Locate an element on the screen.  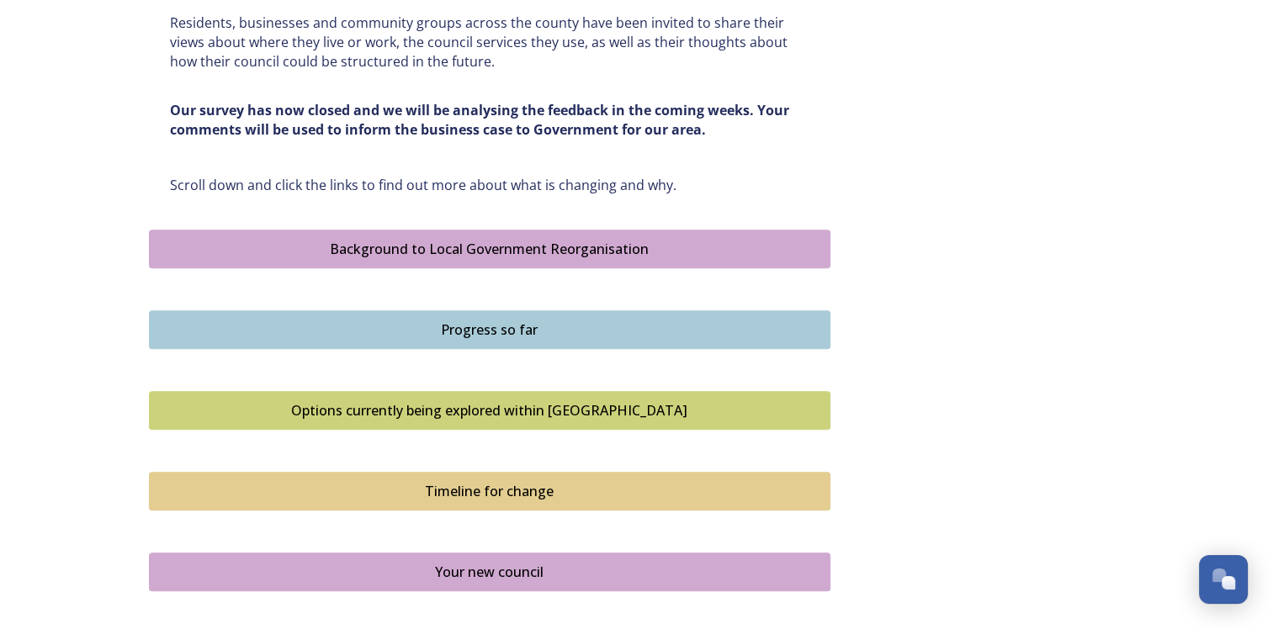
div: Background to Local Government Reorganisation is located at coordinates (490, 249).